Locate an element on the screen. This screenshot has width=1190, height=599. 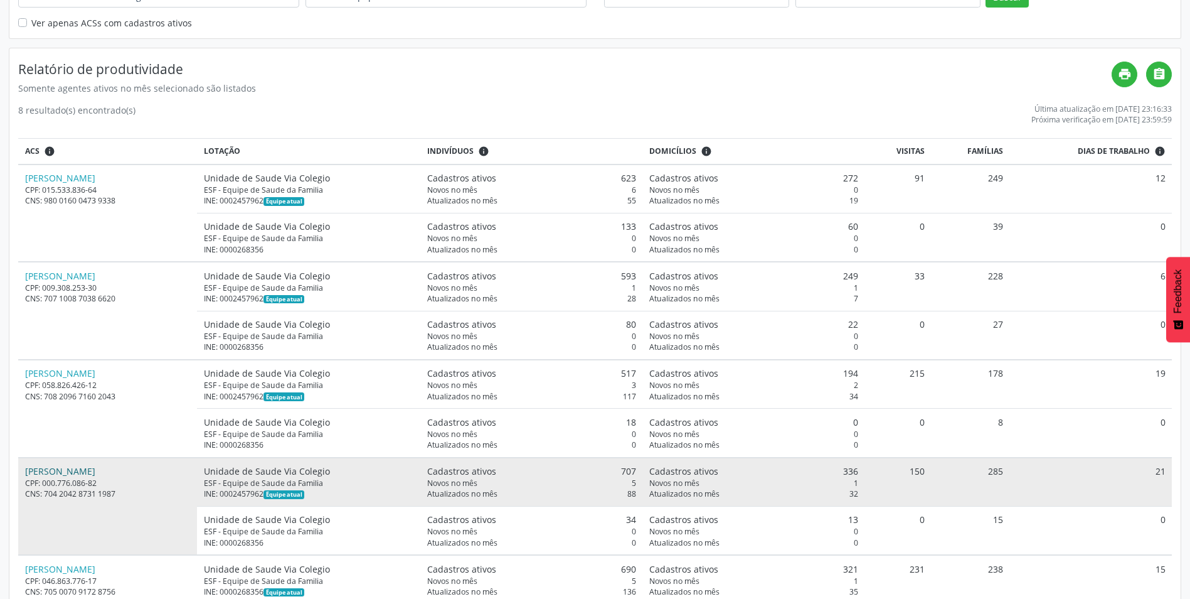
span: ACS is located at coordinates (32, 151).